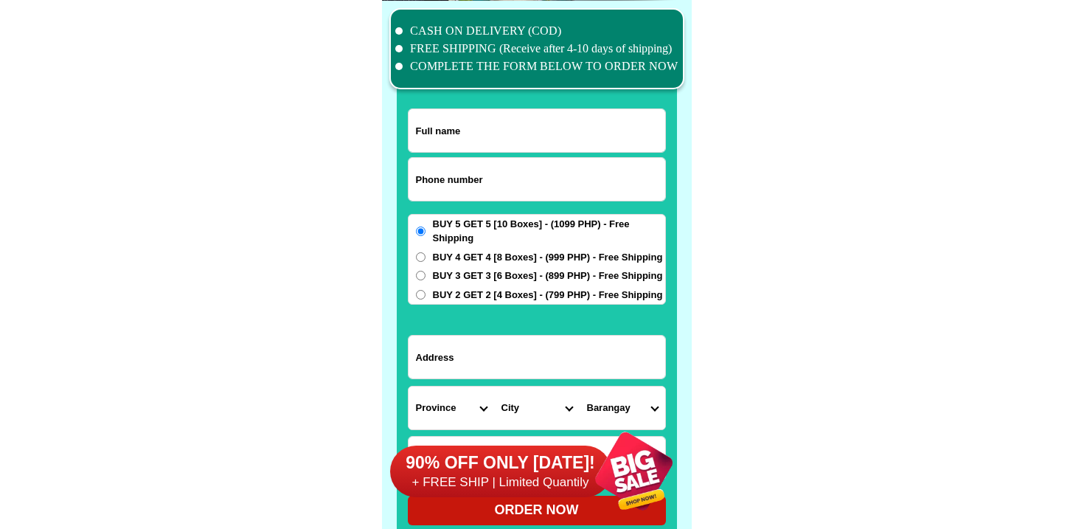  I want to click on input: BUY 5 GET 5 [10 Boxes] - (1099 PHP) - Free Shipping, so click(420, 231).